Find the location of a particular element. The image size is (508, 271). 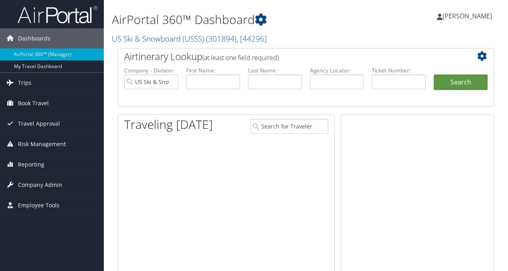

label: Agency Locator: is located at coordinates (337, 70).